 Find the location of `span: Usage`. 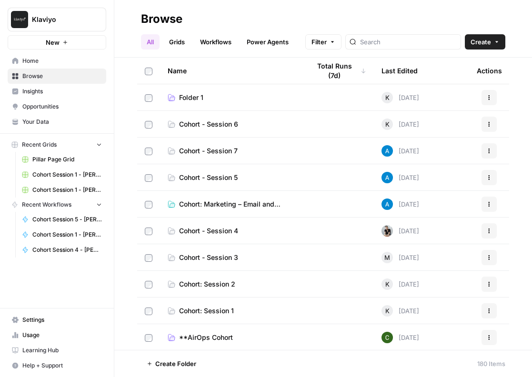

span: Usage is located at coordinates (62, 335).